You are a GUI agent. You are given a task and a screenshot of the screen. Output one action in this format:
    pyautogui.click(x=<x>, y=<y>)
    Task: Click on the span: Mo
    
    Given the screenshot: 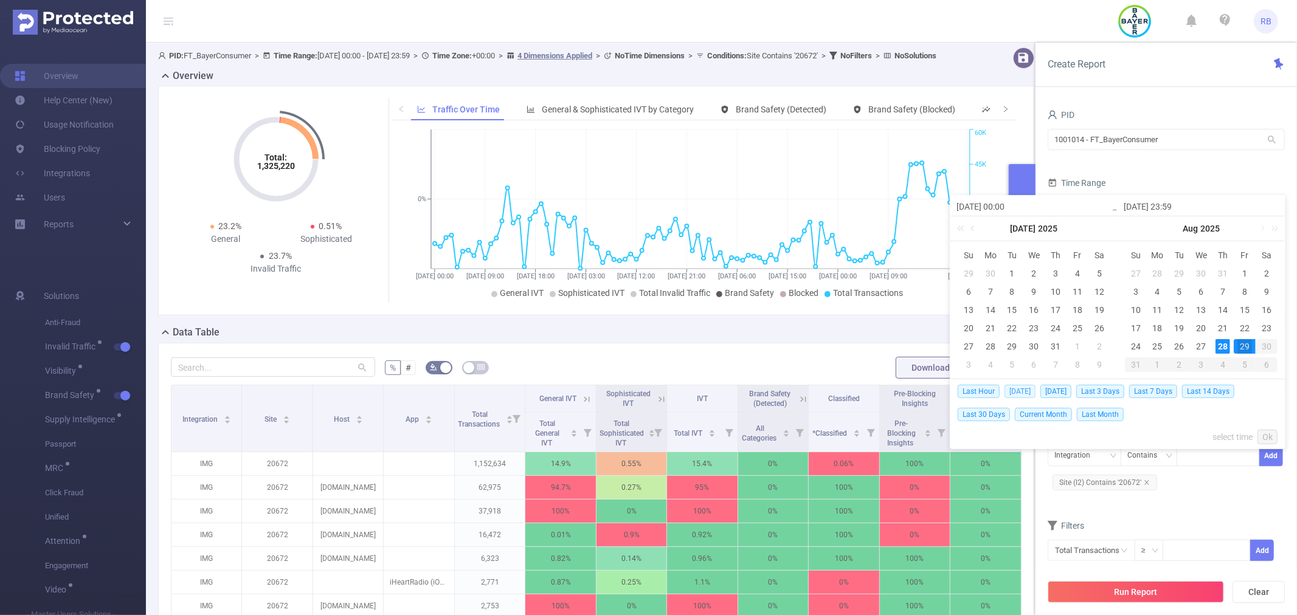 What is the action you would take?
    pyautogui.click(x=1157, y=255)
    